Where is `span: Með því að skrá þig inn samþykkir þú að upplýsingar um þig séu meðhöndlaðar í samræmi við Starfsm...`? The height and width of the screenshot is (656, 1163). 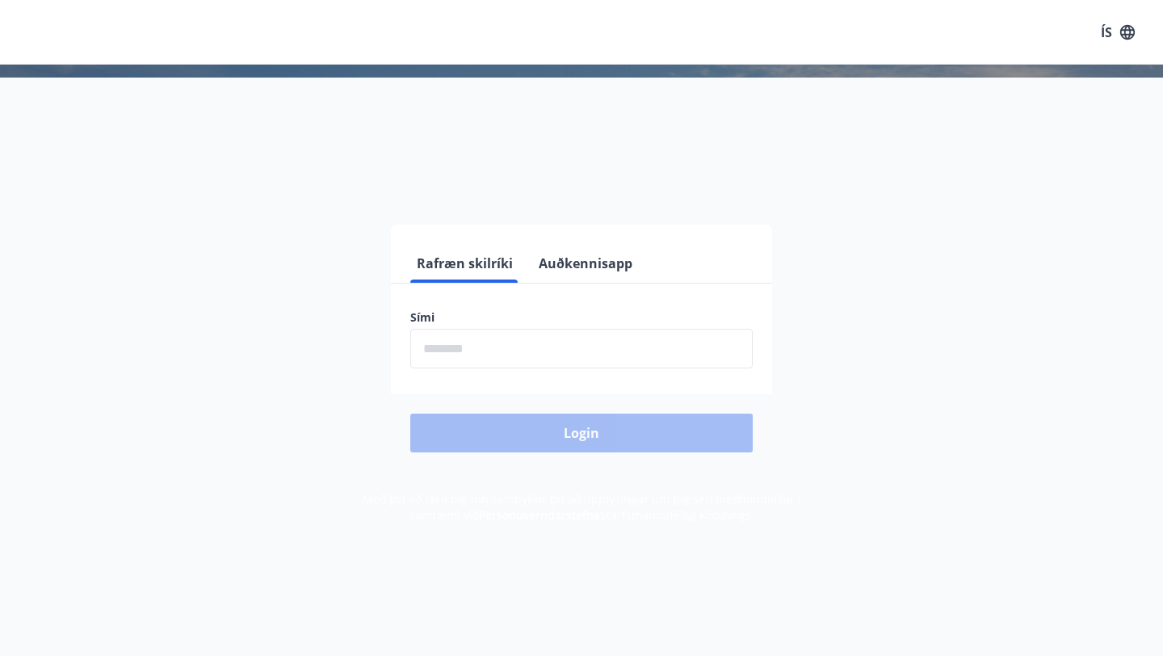 span: Með því að skrá þig inn samþykkir þú að upplýsingar um þig séu meðhöndlaðar í samræmi við Starfsm... is located at coordinates (581, 506).